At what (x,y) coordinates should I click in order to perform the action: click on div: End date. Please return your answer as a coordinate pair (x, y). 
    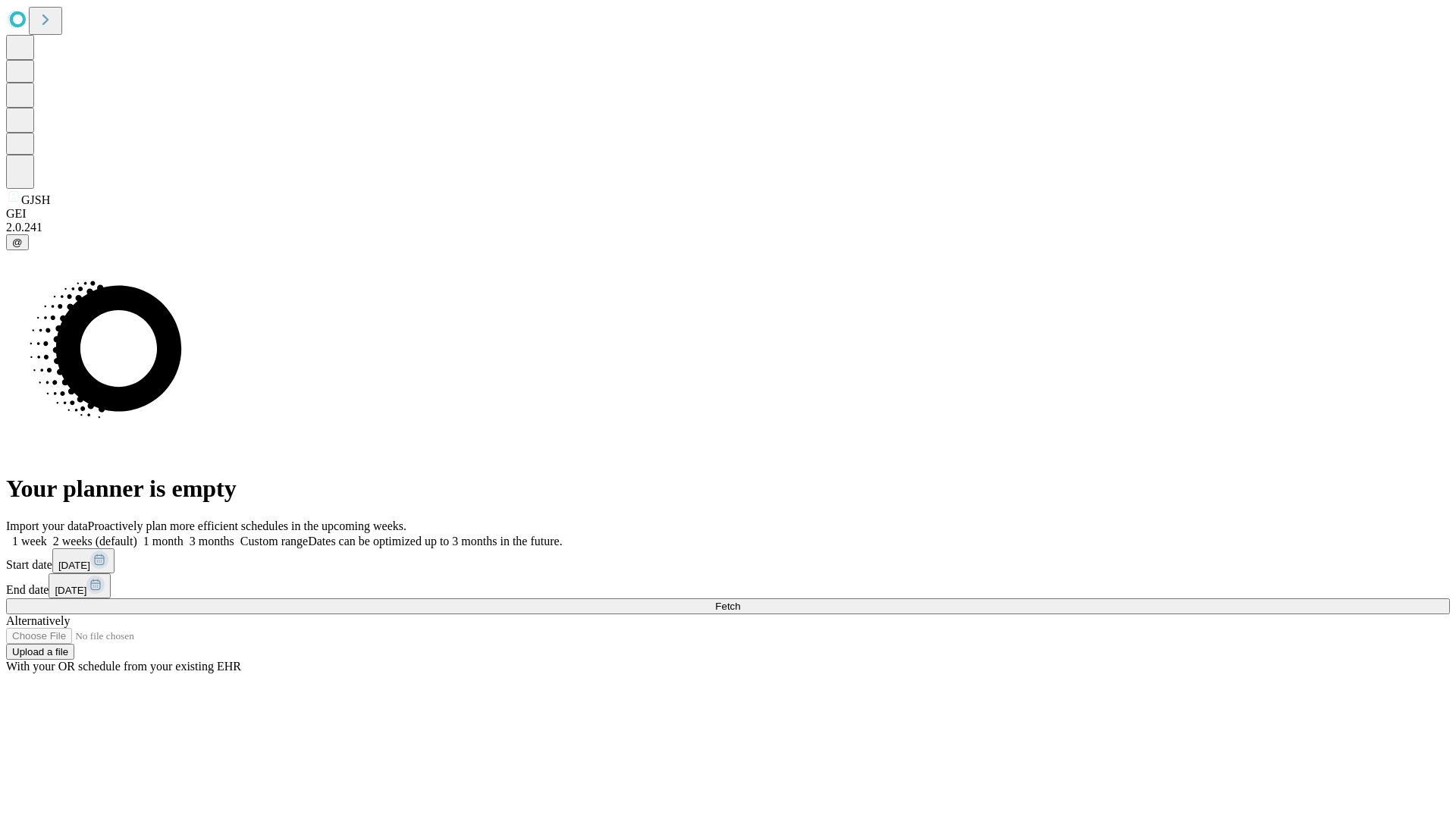
    Looking at the image, I should click on (728, 586).